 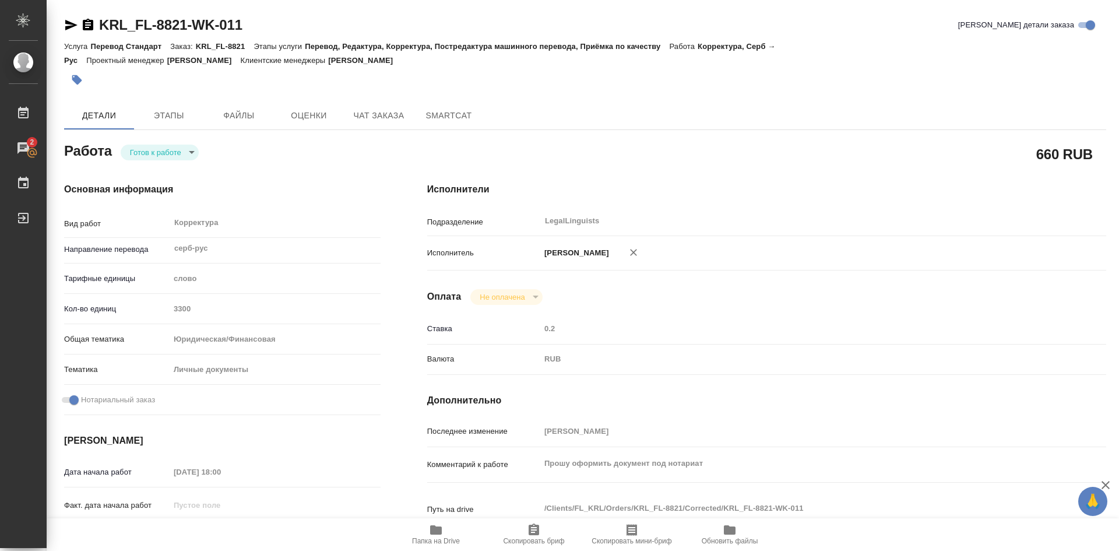 What do you see at coordinates (632, 534) in the screenshot?
I see `button: Скопировать мини-бриф` at bounding box center [632, 534].